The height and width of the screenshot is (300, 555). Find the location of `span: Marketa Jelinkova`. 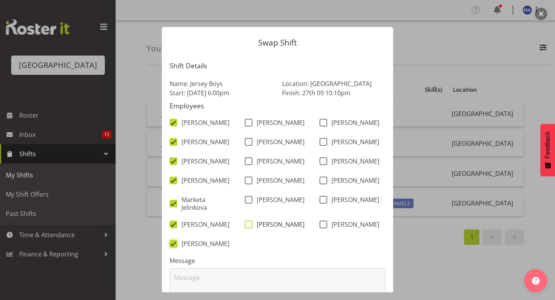

span: Marketa Jelinkova is located at coordinates (205, 204).